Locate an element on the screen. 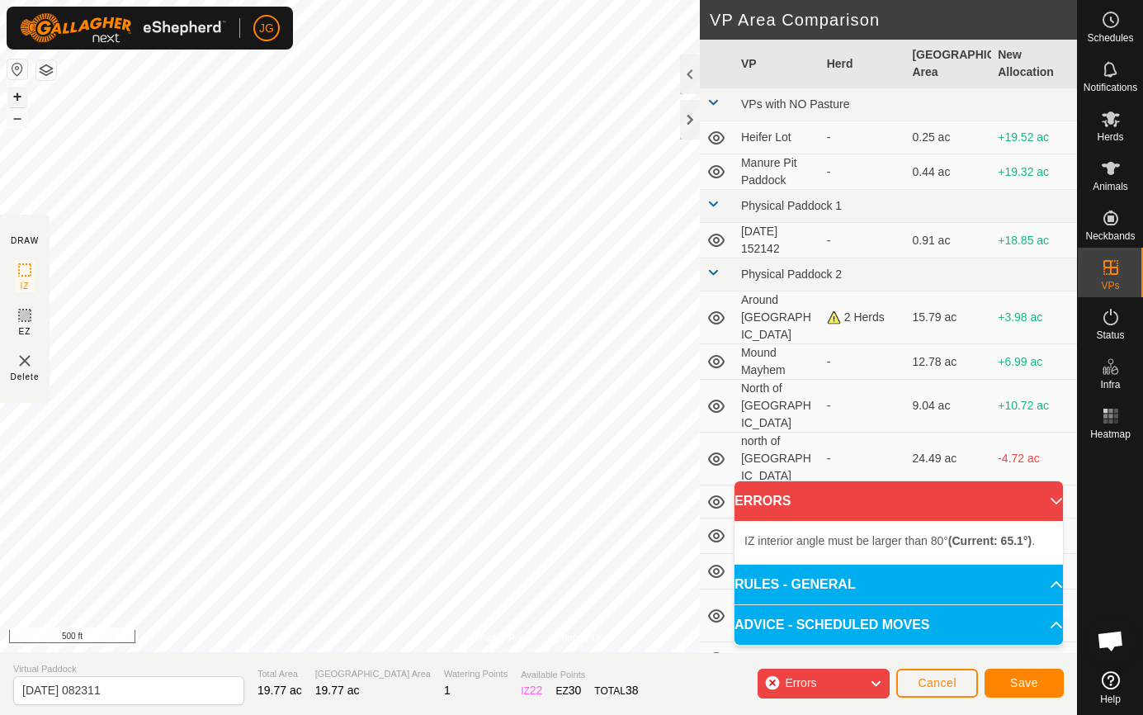 The width and height of the screenshot is (1143, 715). span: Watering Points is located at coordinates (475, 673).